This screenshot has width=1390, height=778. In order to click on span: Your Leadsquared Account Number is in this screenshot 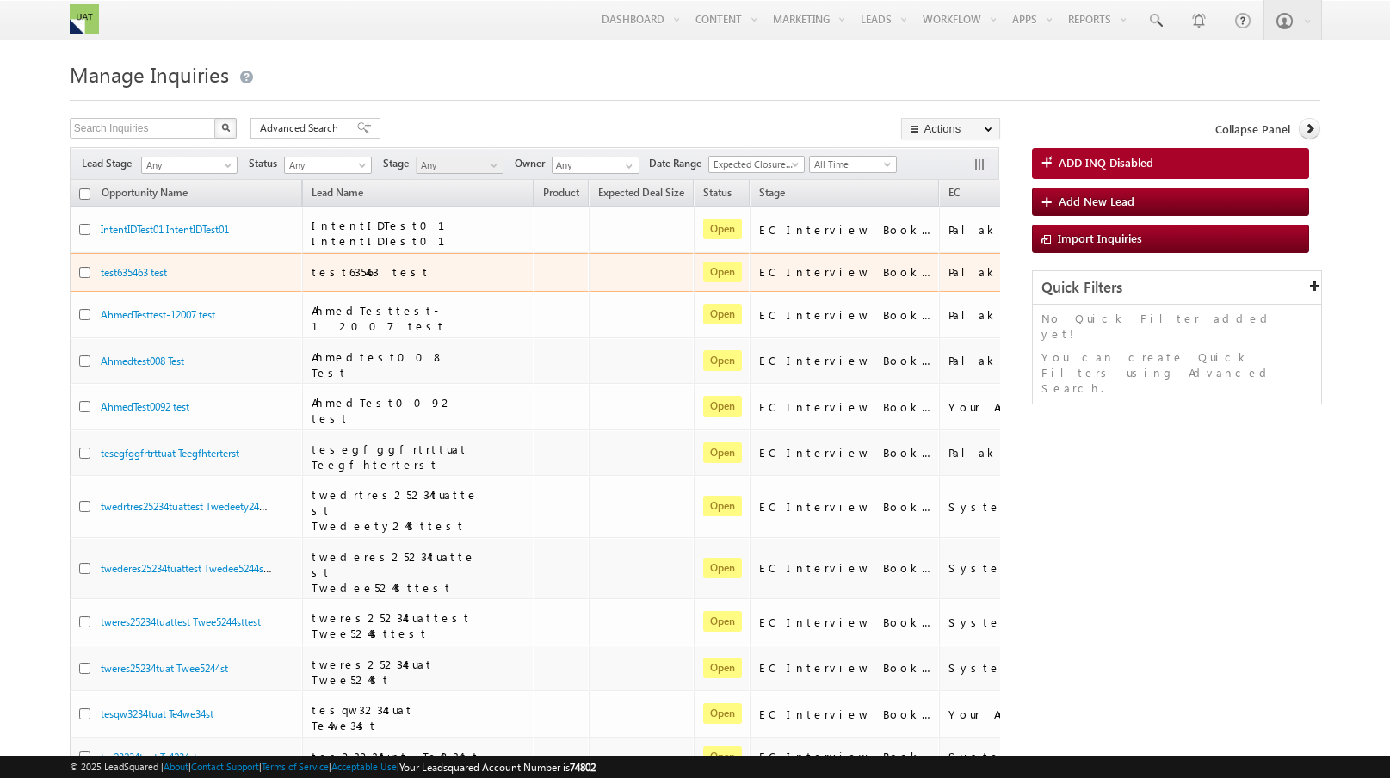, I will do `click(497, 767)`.